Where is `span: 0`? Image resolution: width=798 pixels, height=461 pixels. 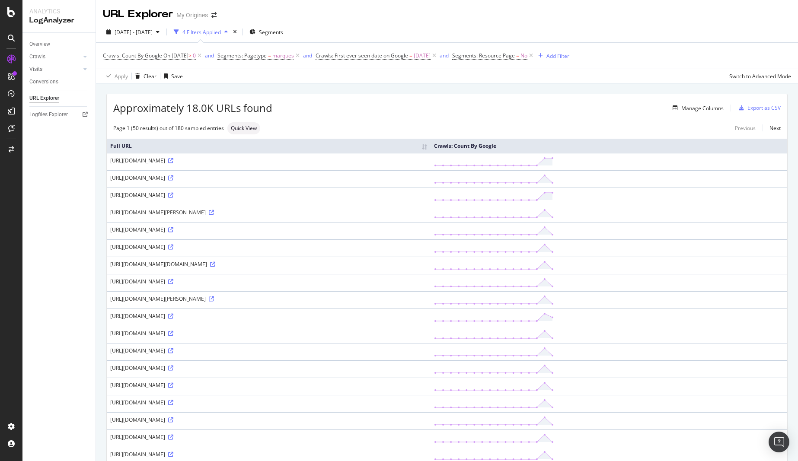 span: 0 is located at coordinates (194, 56).